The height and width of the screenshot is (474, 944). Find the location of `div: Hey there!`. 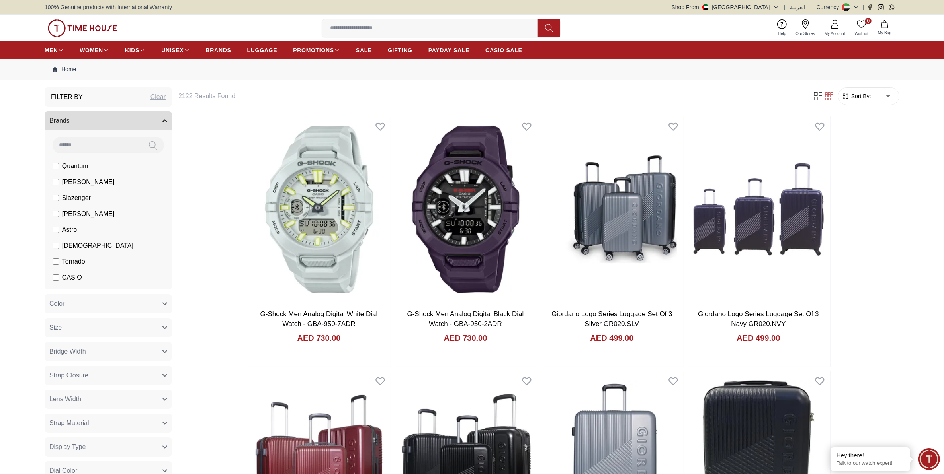

div: Hey there! is located at coordinates (870, 456).